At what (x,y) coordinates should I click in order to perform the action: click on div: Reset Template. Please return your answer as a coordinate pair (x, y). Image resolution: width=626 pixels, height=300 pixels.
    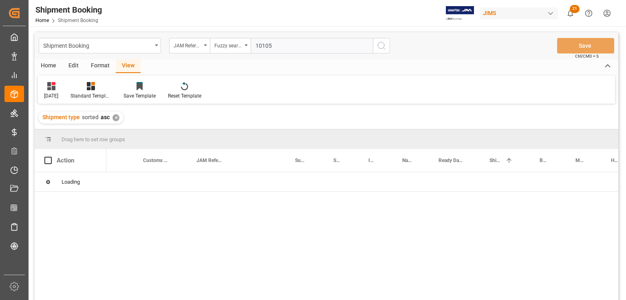
    Looking at the image, I should click on (185, 96).